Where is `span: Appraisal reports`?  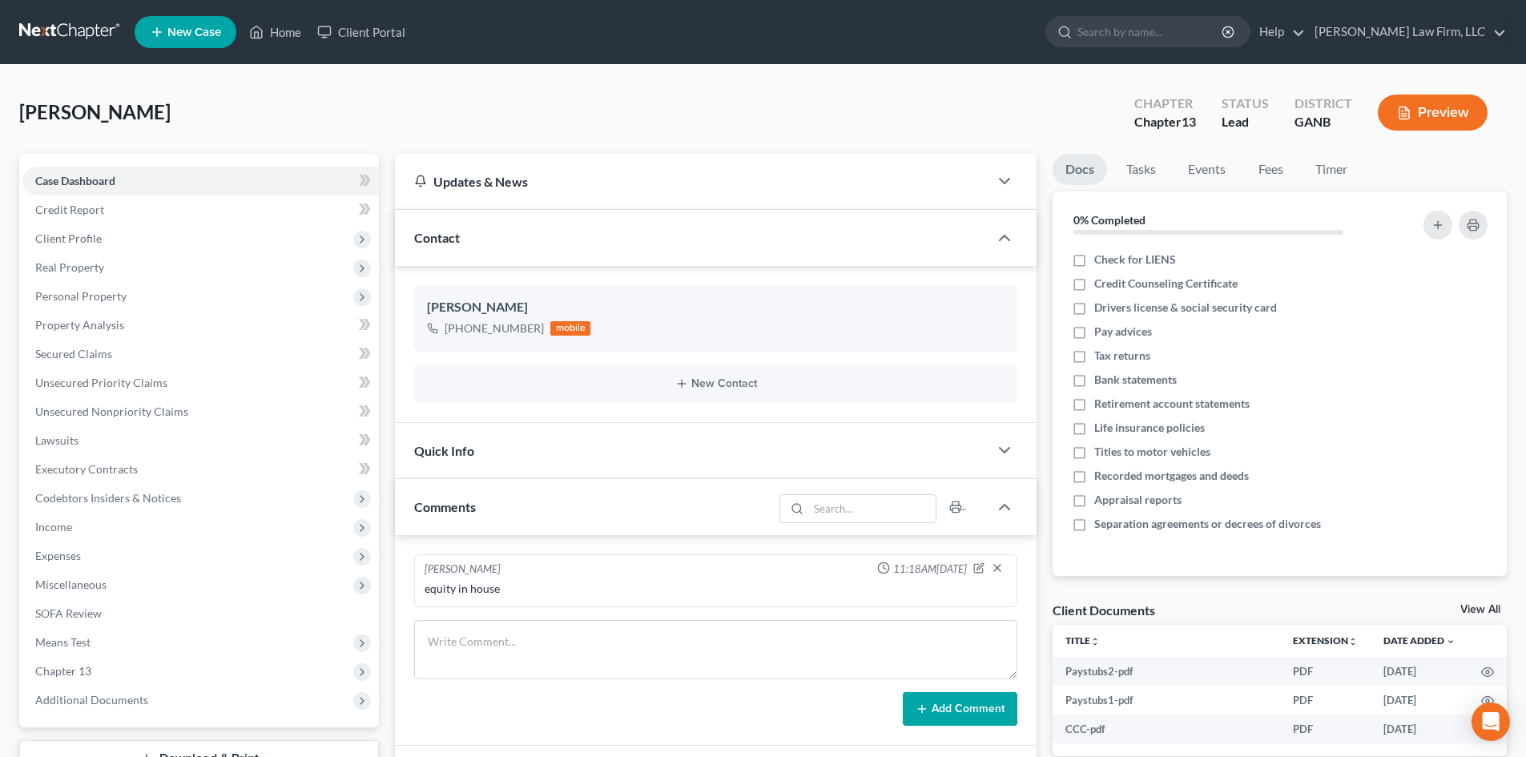
span: Appraisal reports is located at coordinates (1138, 500).